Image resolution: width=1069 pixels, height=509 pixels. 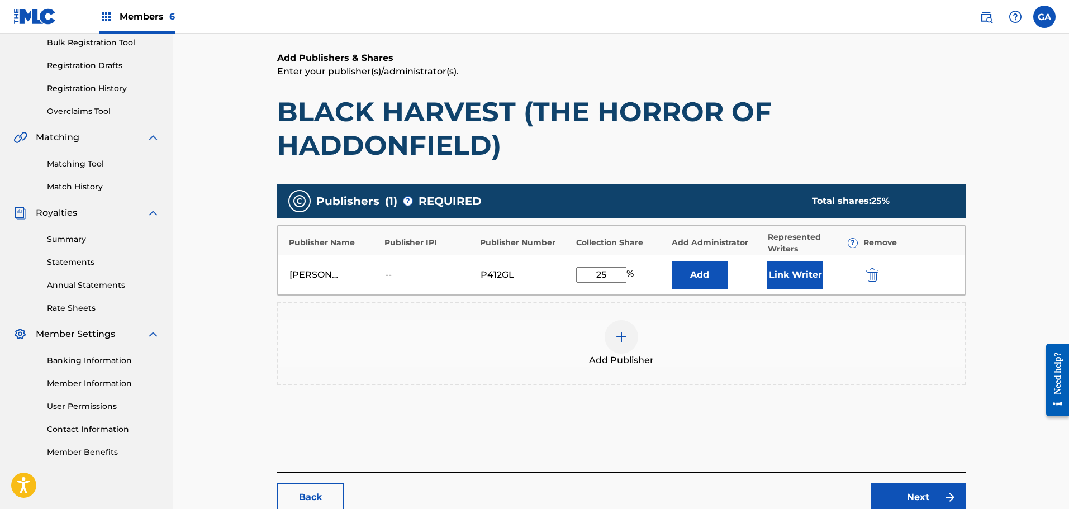 I want to click on img: Member Settings, so click(x=20, y=334).